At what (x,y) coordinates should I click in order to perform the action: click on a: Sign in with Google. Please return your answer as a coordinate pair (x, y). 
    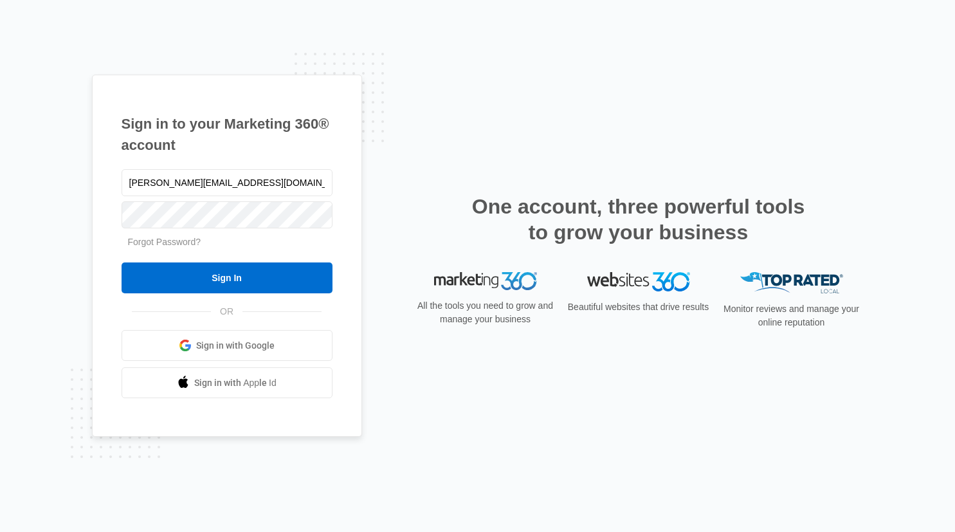
    Looking at the image, I should click on (227, 345).